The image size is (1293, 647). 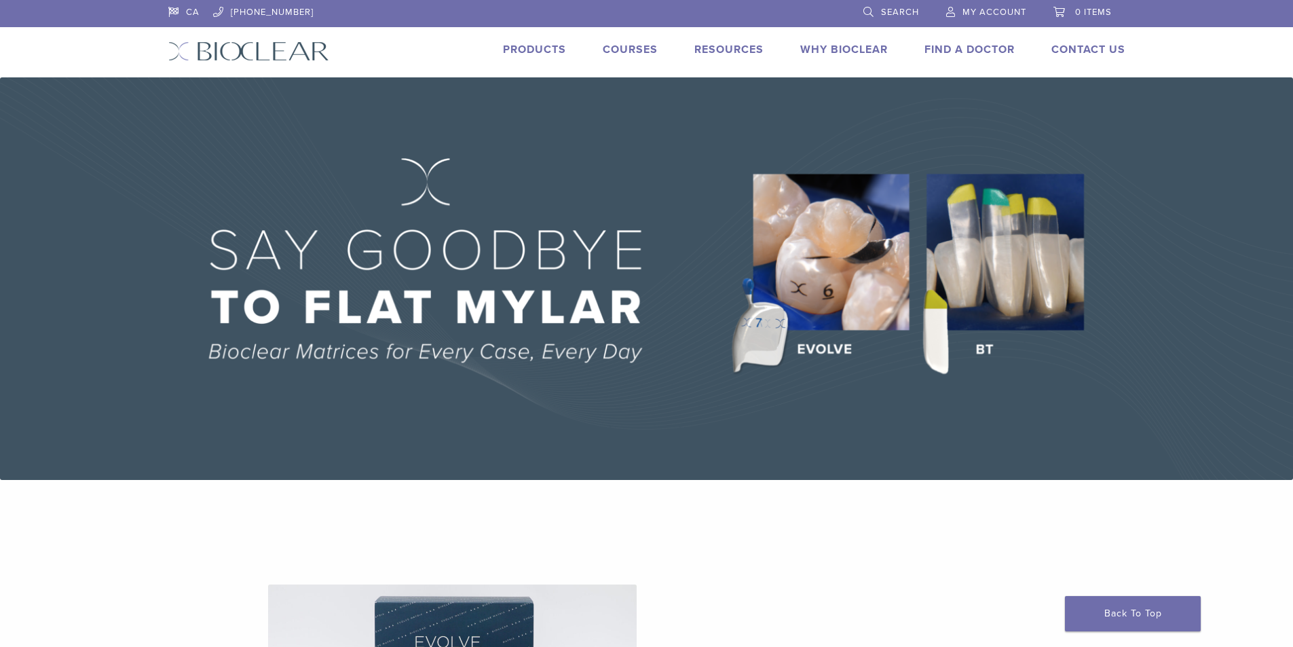 I want to click on a: Back To Top, so click(x=1133, y=614).